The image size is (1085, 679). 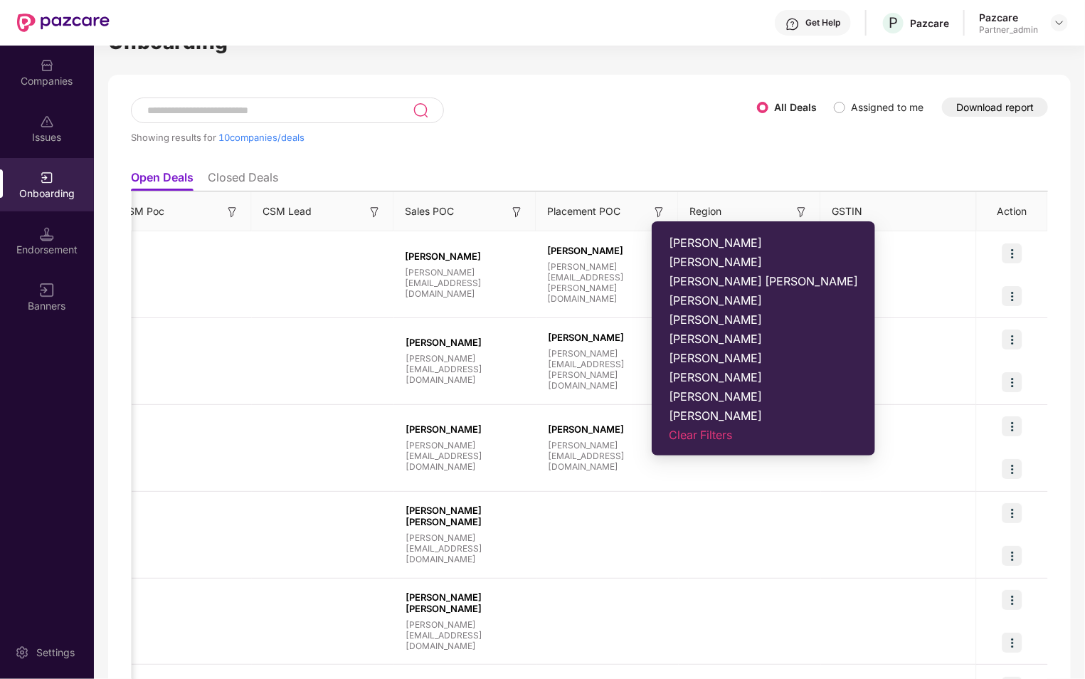 What do you see at coordinates (995, 107) in the screenshot?
I see `button: Download report` at bounding box center [995, 107].